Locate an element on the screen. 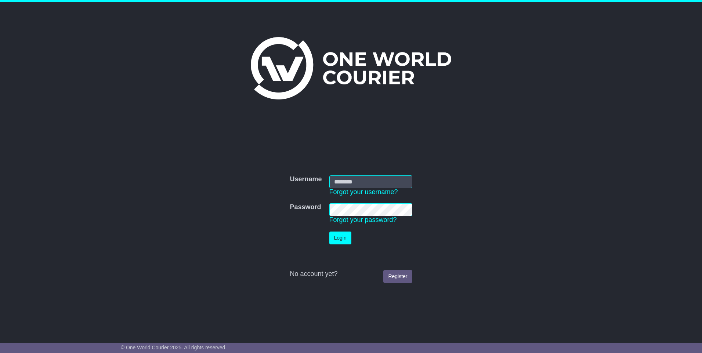 Image resolution: width=702 pixels, height=353 pixels. a: Forgot your password? is located at coordinates (363, 220).